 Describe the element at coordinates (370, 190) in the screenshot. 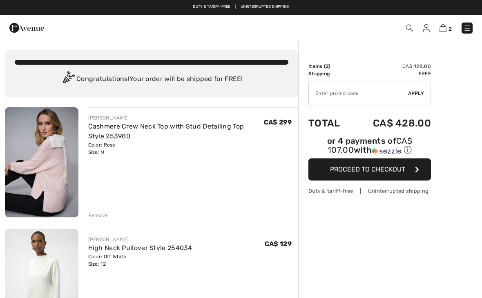

I see `div: Duty & tariff-free | Uninterrupted shipping` at that location.